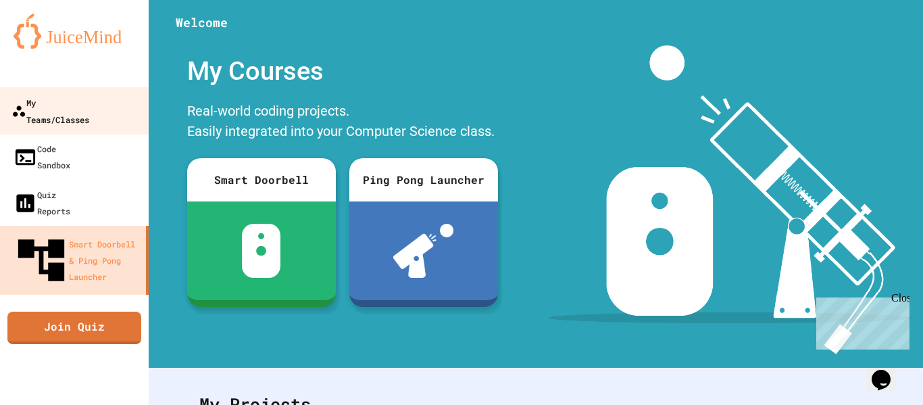  Describe the element at coordinates (49, 45) in the screenshot. I see `div: Chat with us now!Close` at that location.